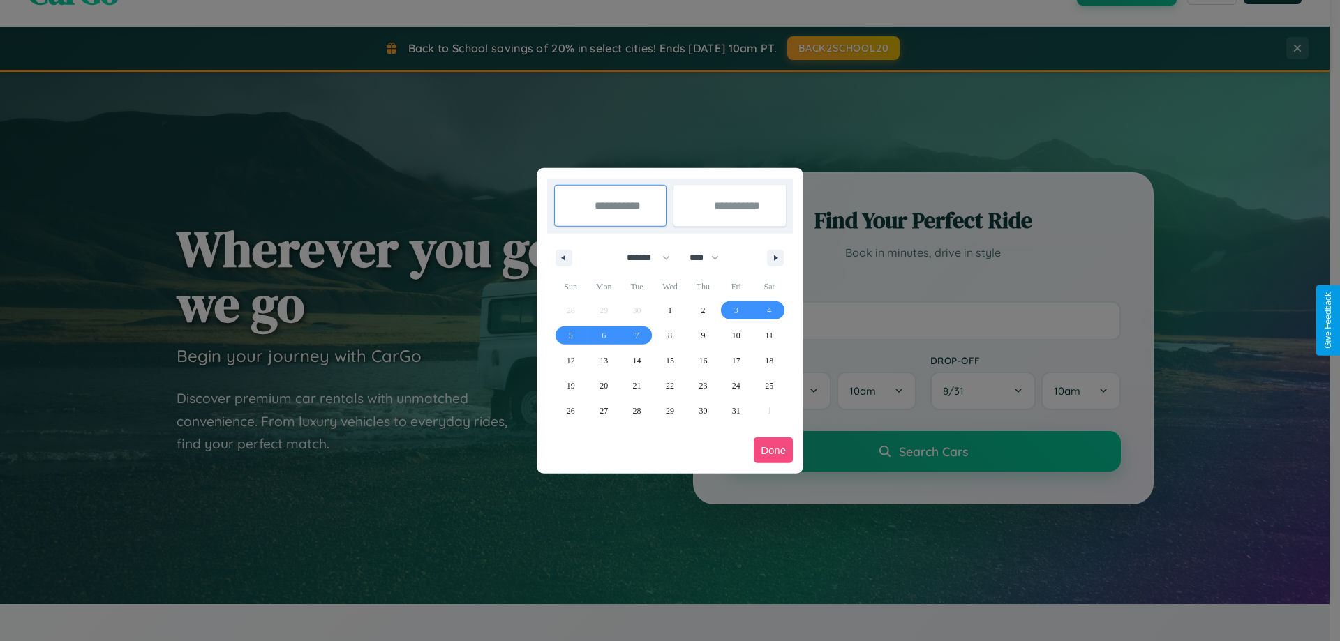 The width and height of the screenshot is (1340, 641). What do you see at coordinates (637, 411) in the screenshot?
I see `span: 28` at bounding box center [637, 411].